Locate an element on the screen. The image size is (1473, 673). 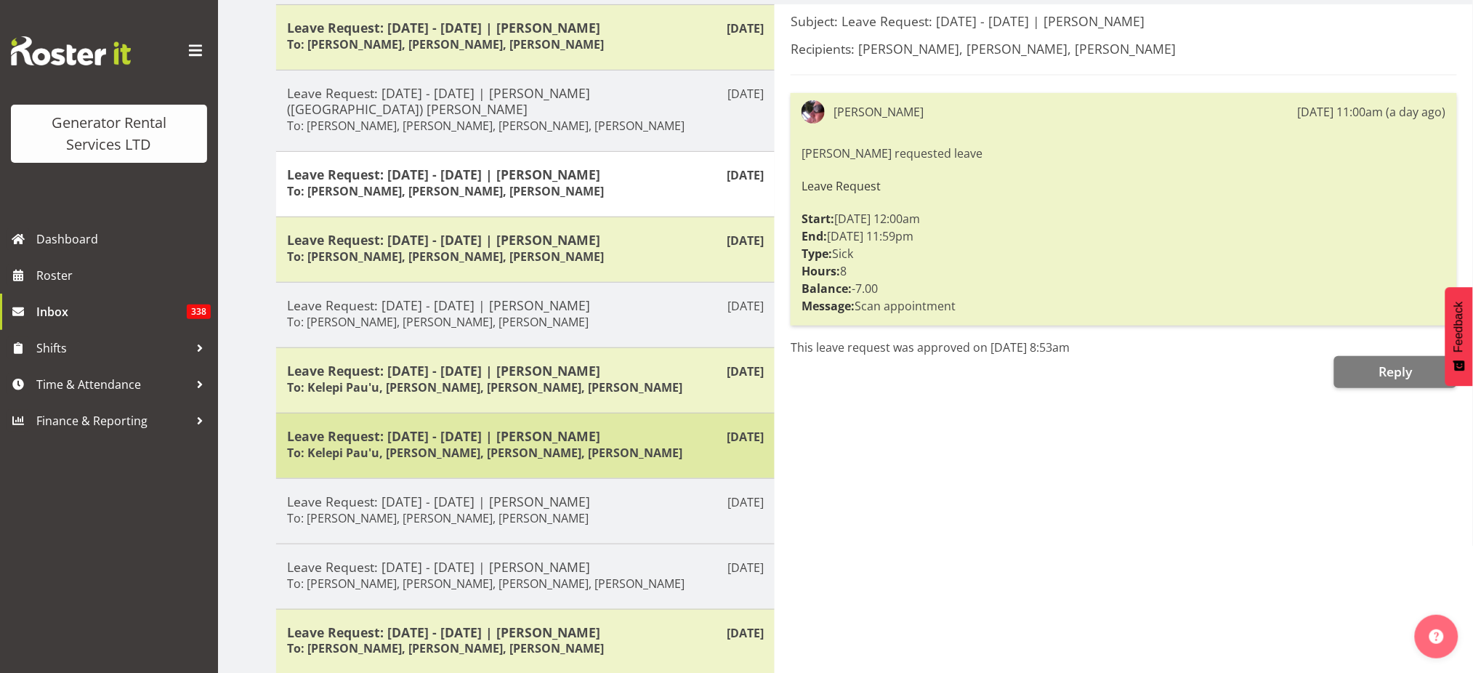
img: help-xxl-2.png is located at coordinates (1436, 637).